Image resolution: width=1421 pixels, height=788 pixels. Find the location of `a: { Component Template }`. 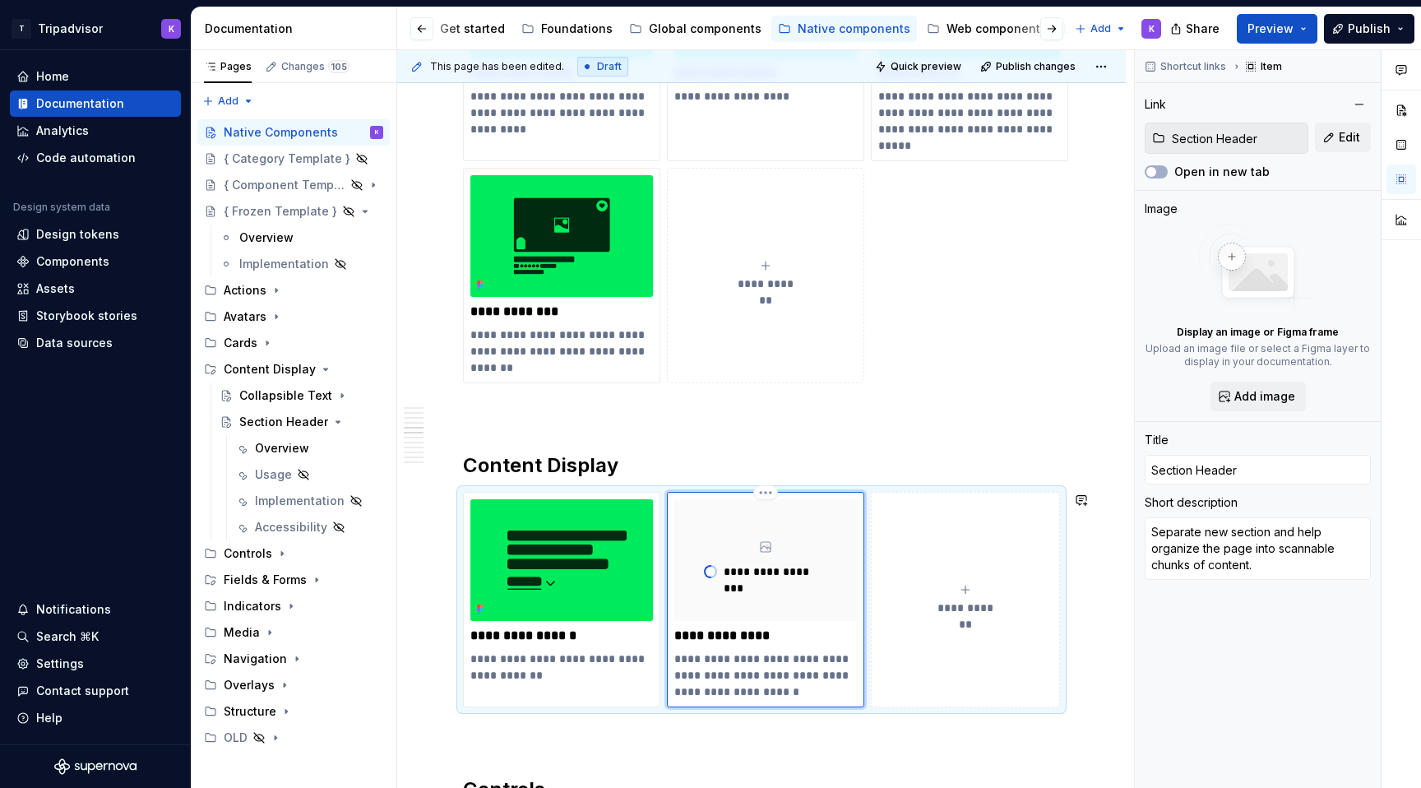

a: { Component Template } is located at coordinates (294, 185).